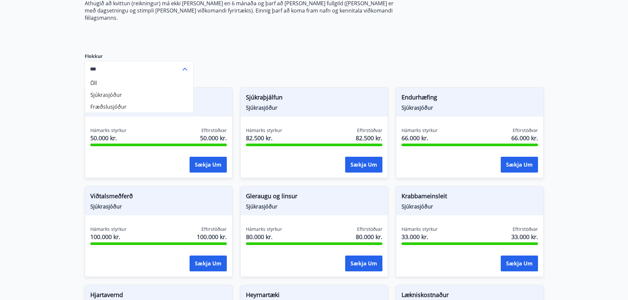  What do you see at coordinates (314, 197) in the screenshot?
I see `span: Gleraugu og linsur` at bounding box center [314, 197].